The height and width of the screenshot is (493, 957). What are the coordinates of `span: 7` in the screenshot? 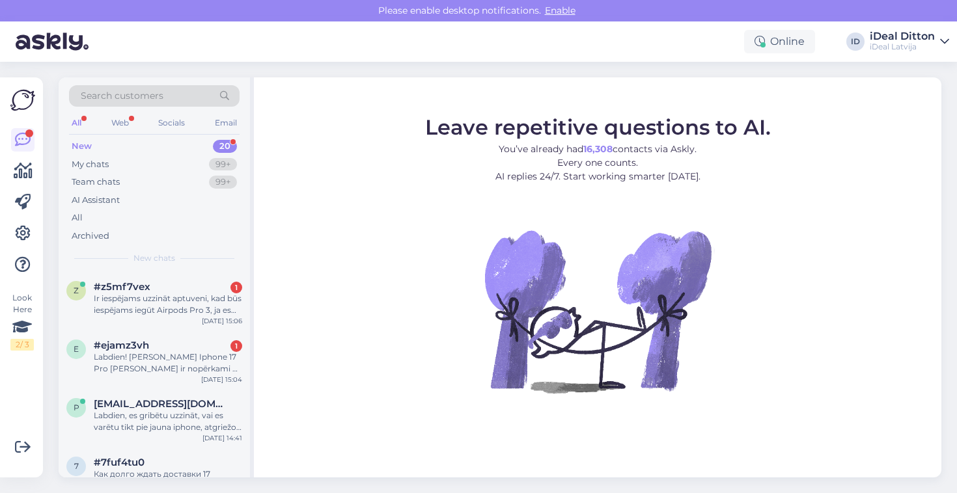 It's located at (76, 466).